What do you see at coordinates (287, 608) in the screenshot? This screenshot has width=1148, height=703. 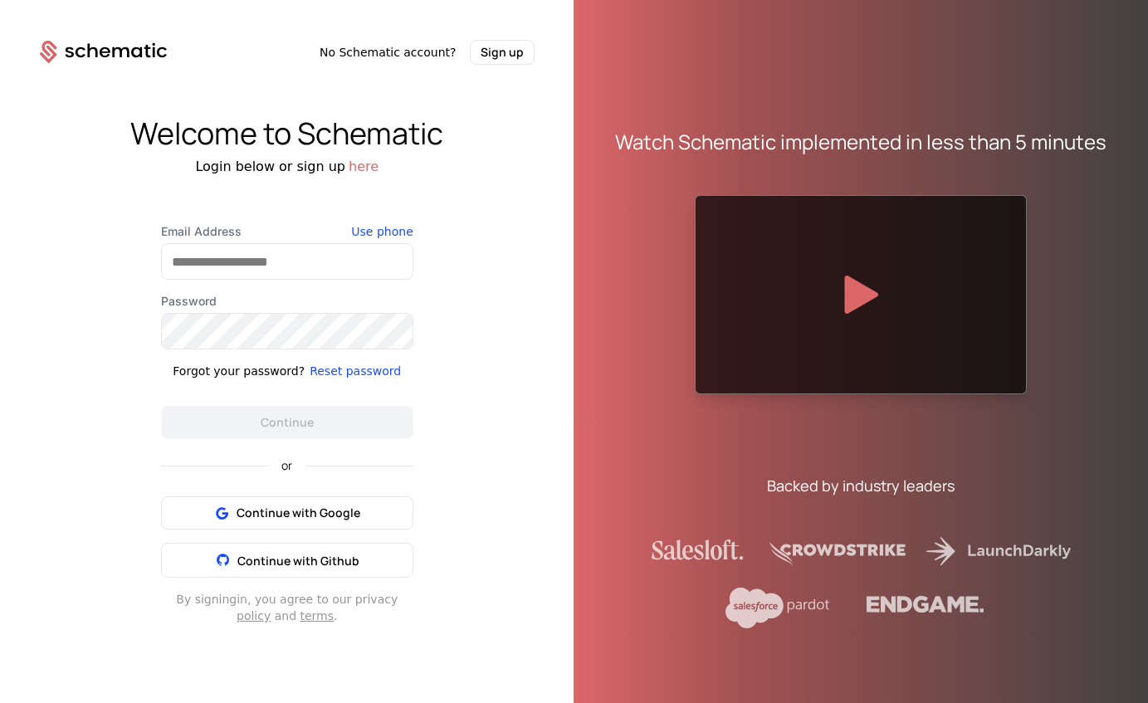 I see `div: By signing in , you agree to our privacy and .` at bounding box center [287, 608].